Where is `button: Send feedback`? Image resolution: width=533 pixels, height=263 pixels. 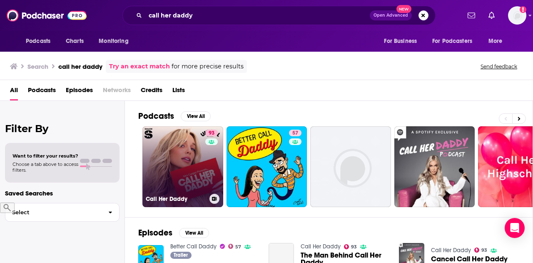
button: Send feedback is located at coordinates (499, 66).